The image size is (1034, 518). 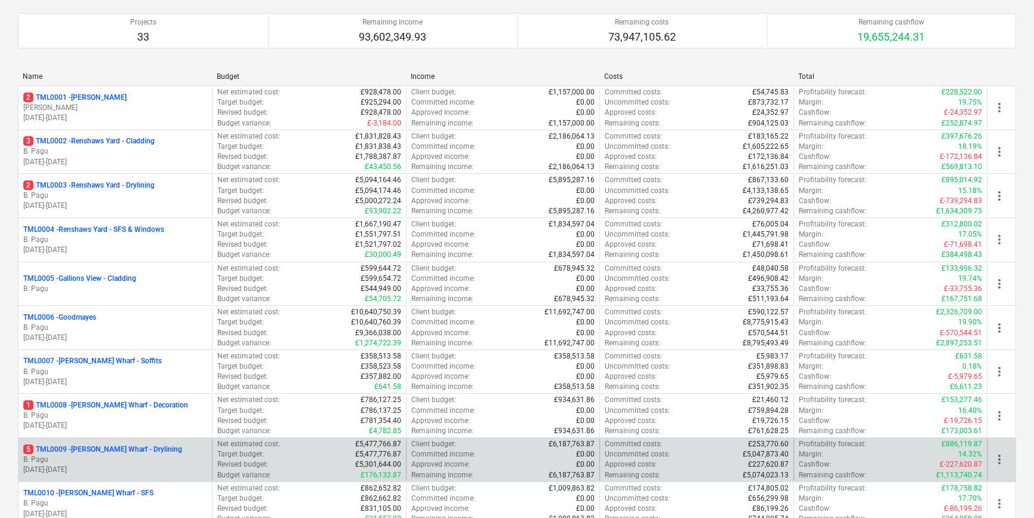 I want to click on p: £599,654.72, so click(x=381, y=278).